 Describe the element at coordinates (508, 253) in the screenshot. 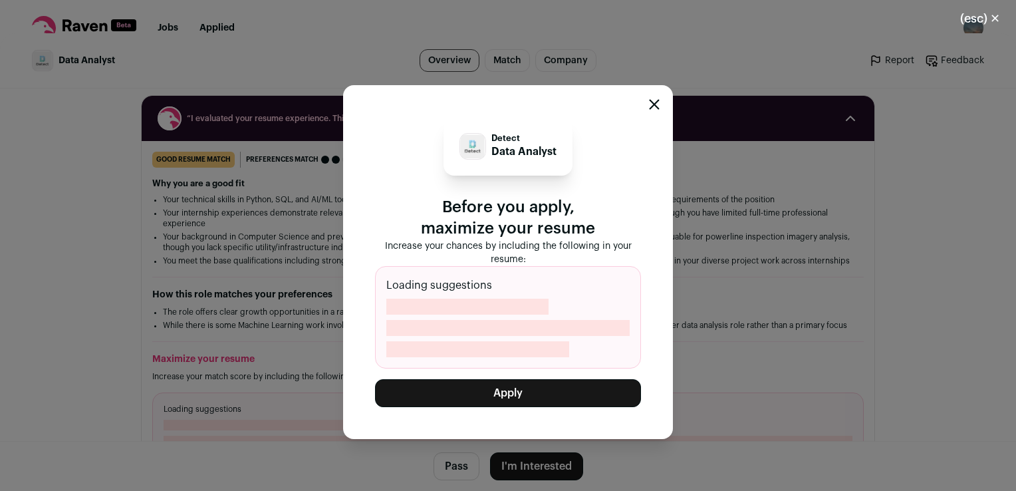

I see `p: Increase your chances by including the following in your resume:` at that location.